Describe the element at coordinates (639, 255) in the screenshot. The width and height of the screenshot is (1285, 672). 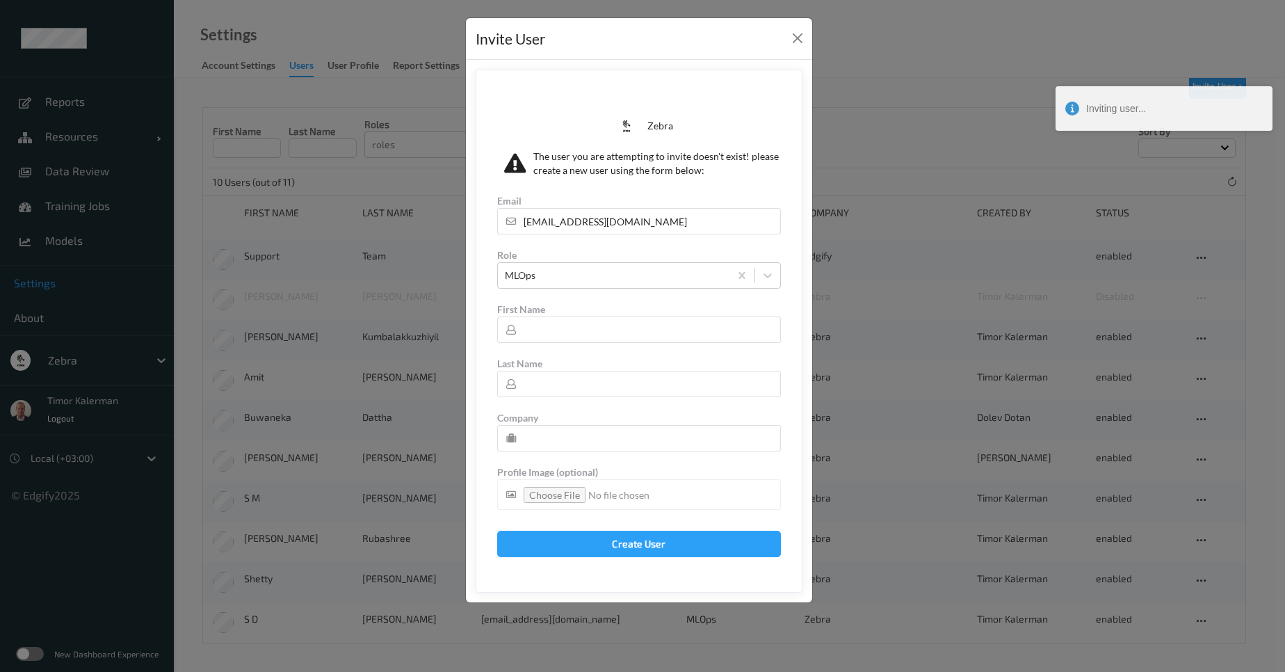
I see `label: Role` at that location.